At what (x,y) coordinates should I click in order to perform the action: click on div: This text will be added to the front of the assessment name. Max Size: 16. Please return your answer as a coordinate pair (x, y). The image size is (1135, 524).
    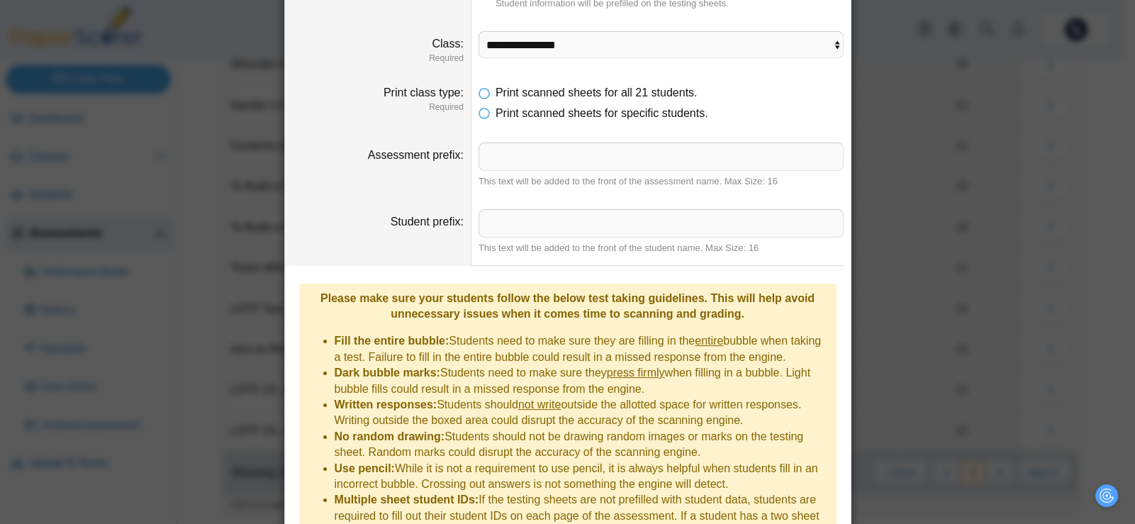
    Looking at the image, I should click on (661, 181).